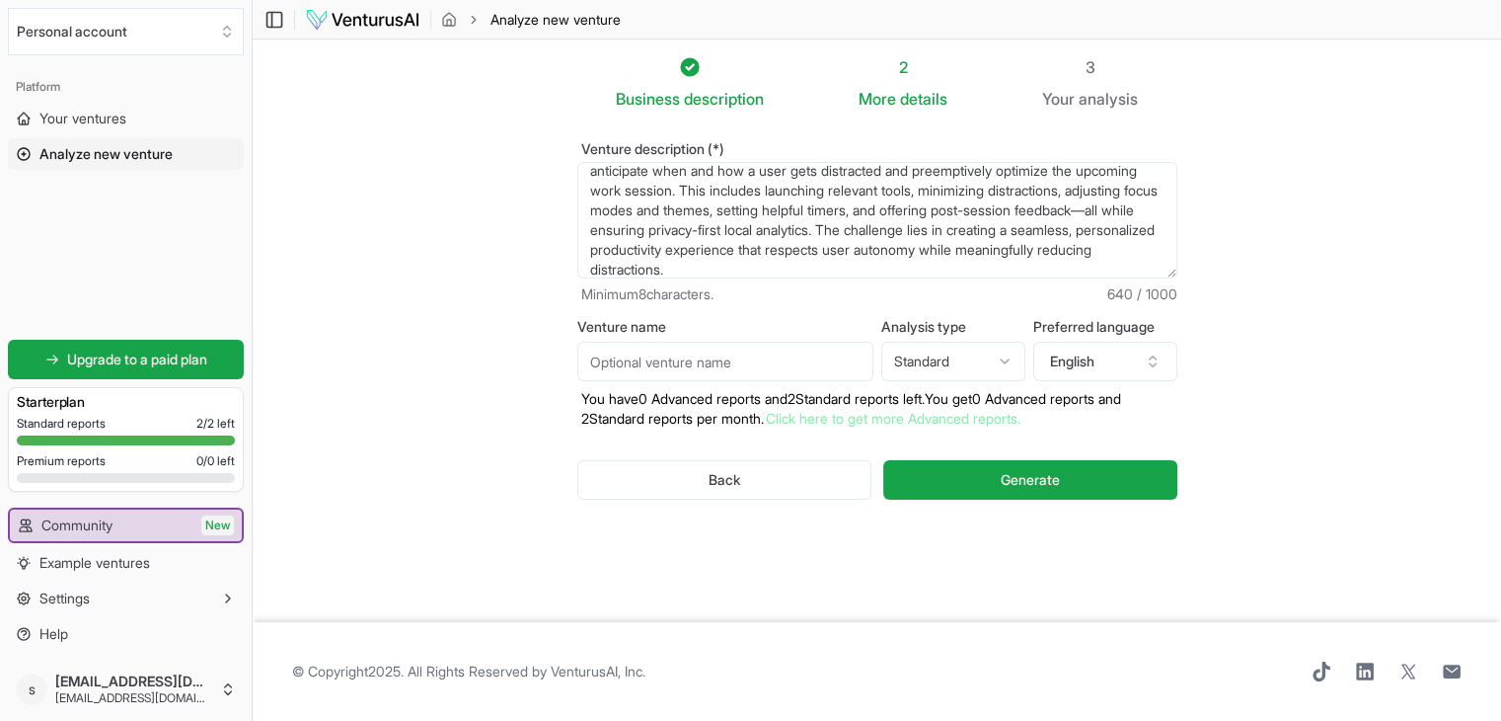 Image resolution: width=1501 pixels, height=721 pixels. What do you see at coordinates (125, 118) in the screenshot?
I see `a: Your ventures` at bounding box center [125, 118].